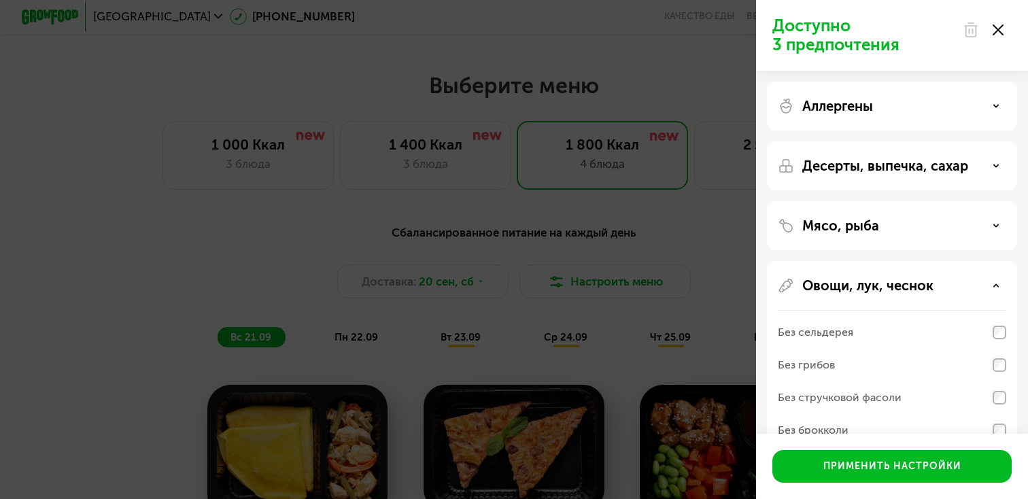 The width and height of the screenshot is (1028, 499). Describe the element at coordinates (892, 466) in the screenshot. I see `div: Применить настройки` at that location.